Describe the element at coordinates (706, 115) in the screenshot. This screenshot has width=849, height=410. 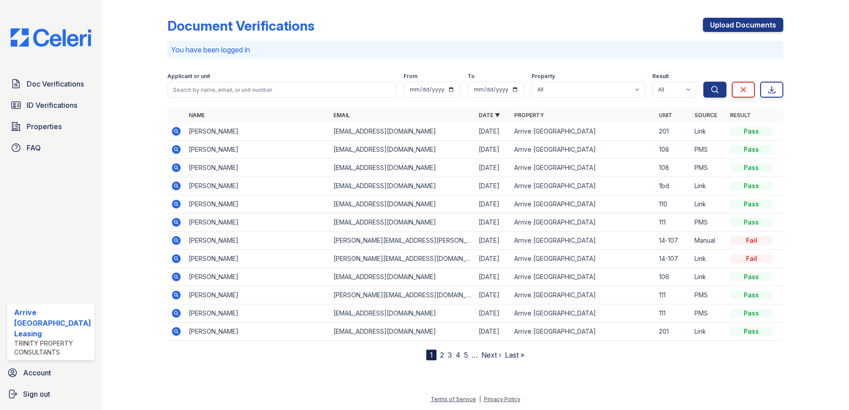
I see `a: Source` at that location.